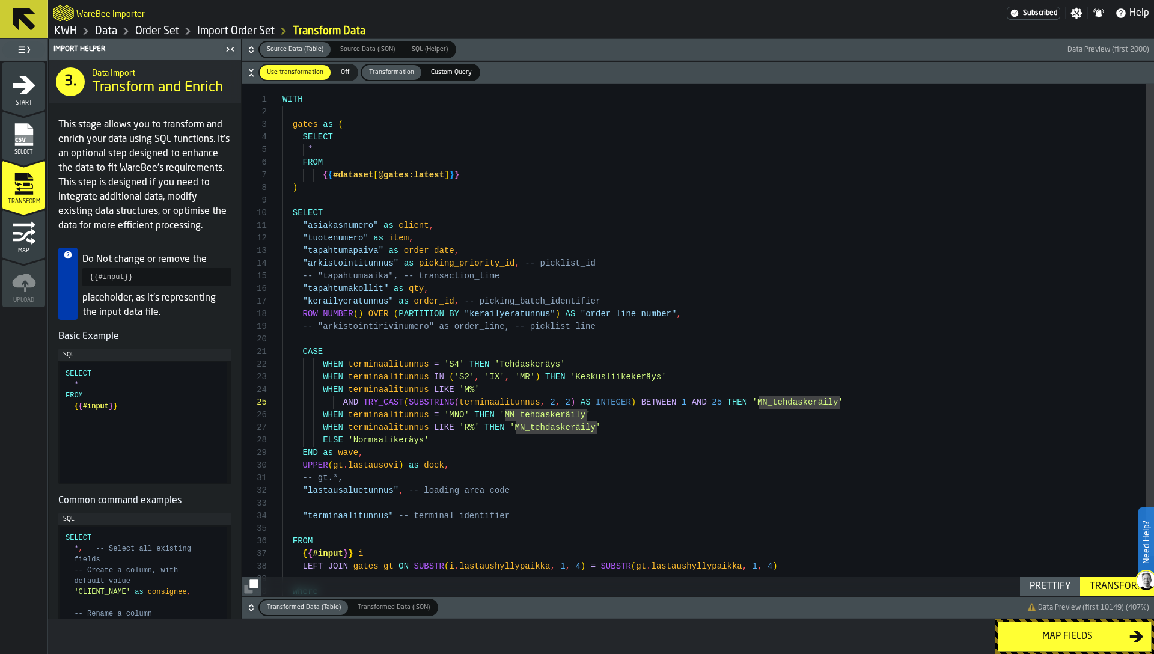 This screenshot has height=654, width=1154. What do you see at coordinates (145, 176) in the screenshot?
I see `p: This stage allows you to transform and enrich your data using SQL functions. It's an optional ste...` at bounding box center [145, 176].